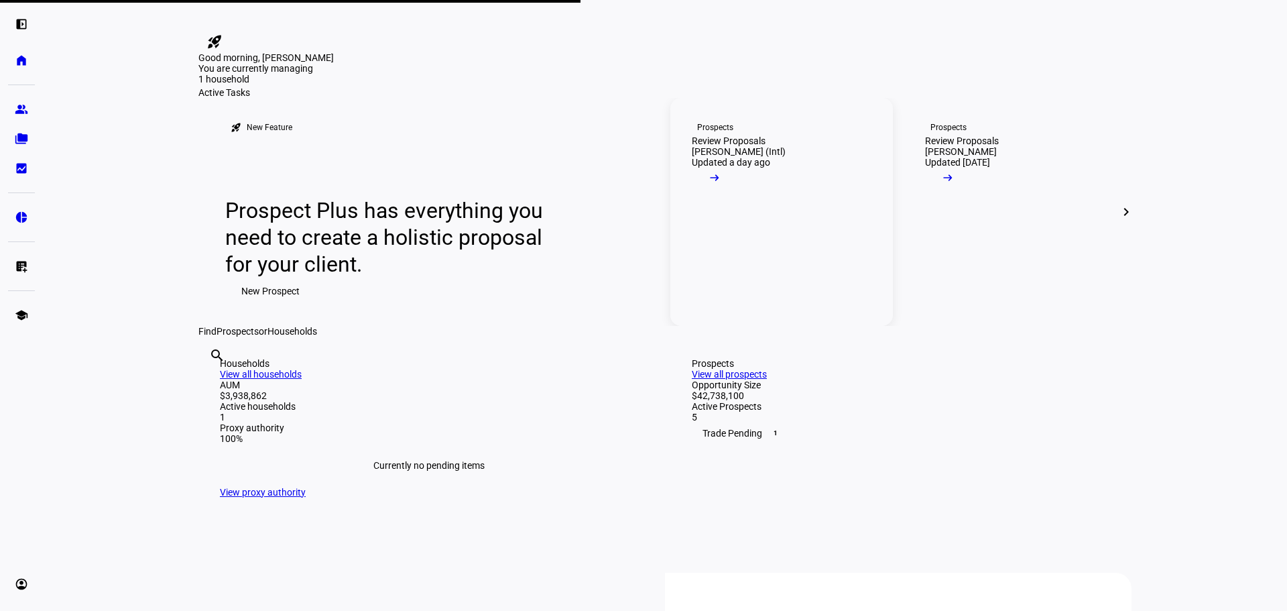 The height and width of the screenshot is (611, 1287). What do you see at coordinates (21, 584) in the screenshot?
I see `eth-mat-symbol: account_circle` at bounding box center [21, 584].